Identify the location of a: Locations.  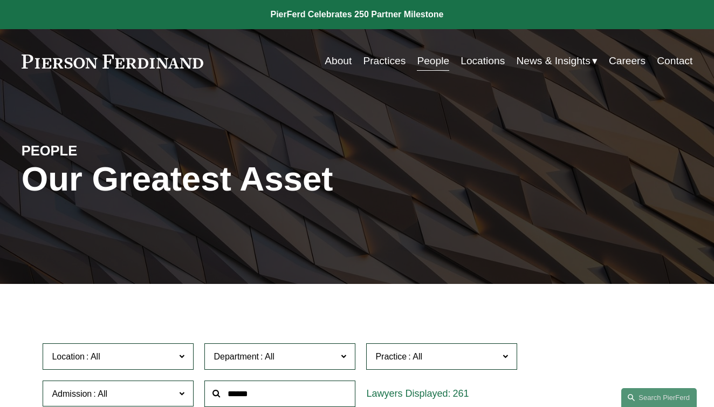
(483, 61).